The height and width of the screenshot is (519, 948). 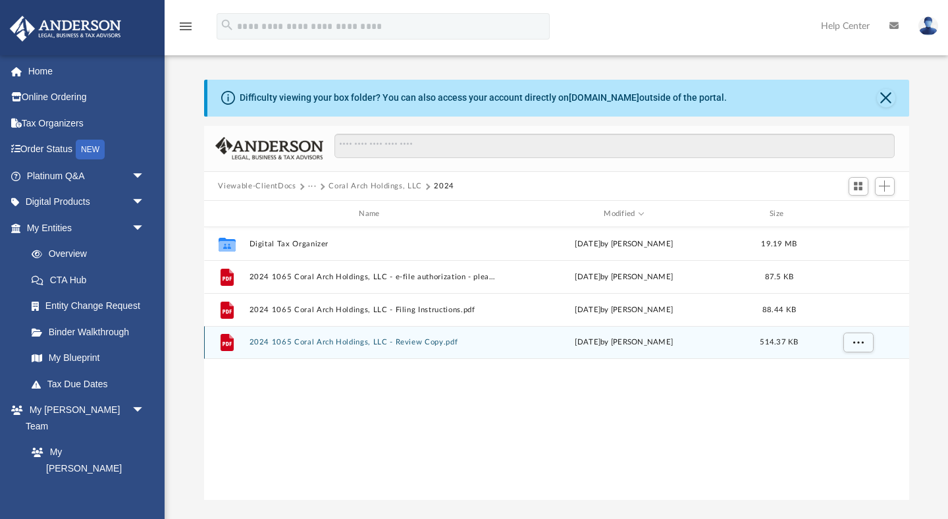 What do you see at coordinates (186, 30) in the screenshot?
I see `a: menu` at bounding box center [186, 30].